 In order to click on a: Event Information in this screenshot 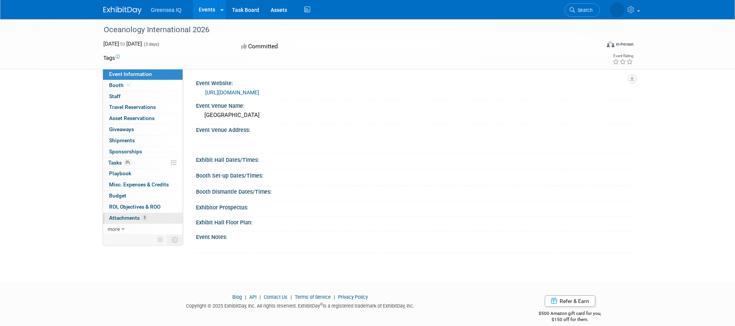, I will do `click(143, 74)`.